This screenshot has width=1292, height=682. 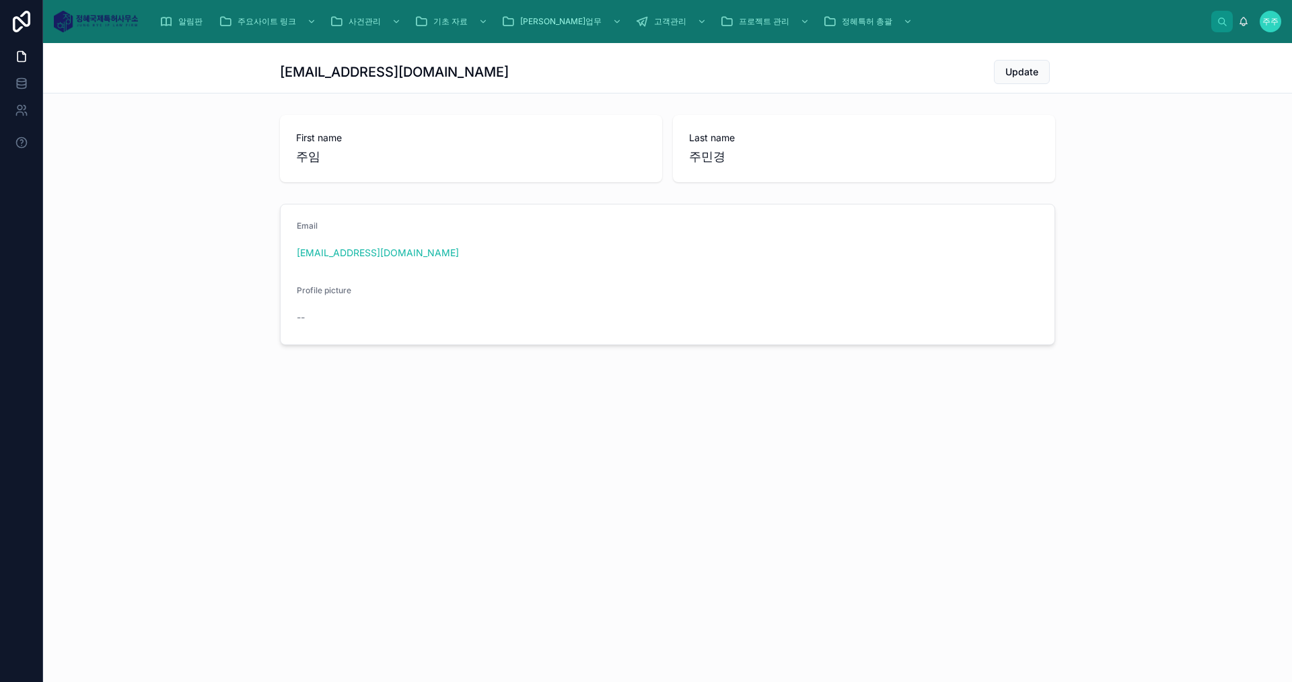 I want to click on span: 주민경, so click(x=864, y=157).